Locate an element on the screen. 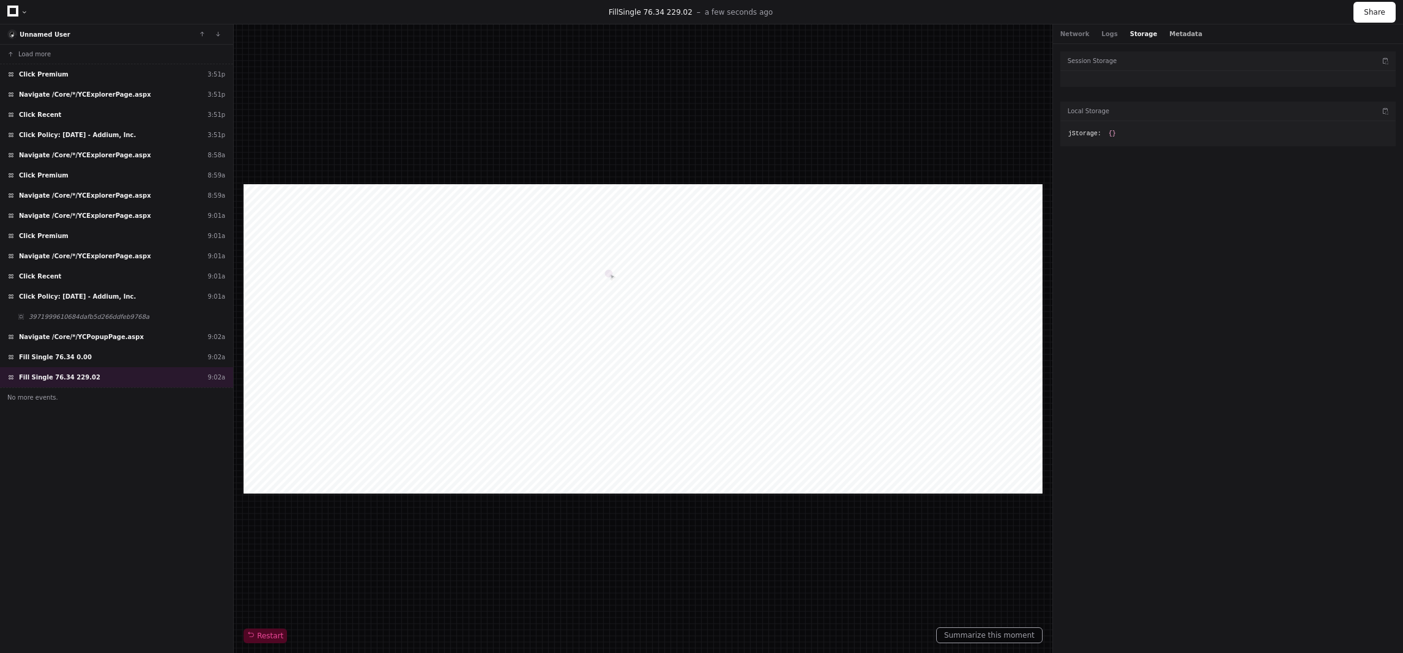 The width and height of the screenshot is (1403, 653). span: Fill Single 76.34 0.00 is located at coordinates (55, 357).